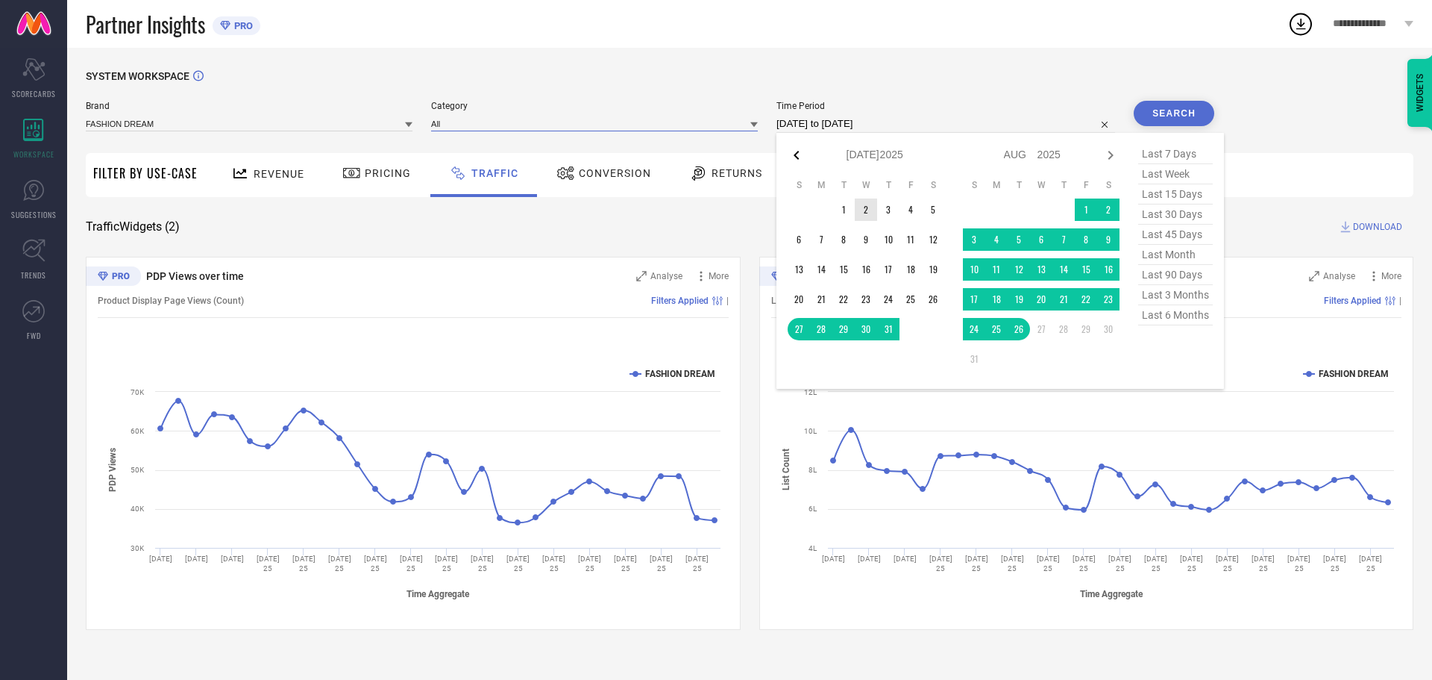 Image resolution: width=1432 pixels, height=680 pixels. What do you see at coordinates (974, 359) in the screenshot?
I see `td: Sun Aug 31 2025` at bounding box center [974, 359].